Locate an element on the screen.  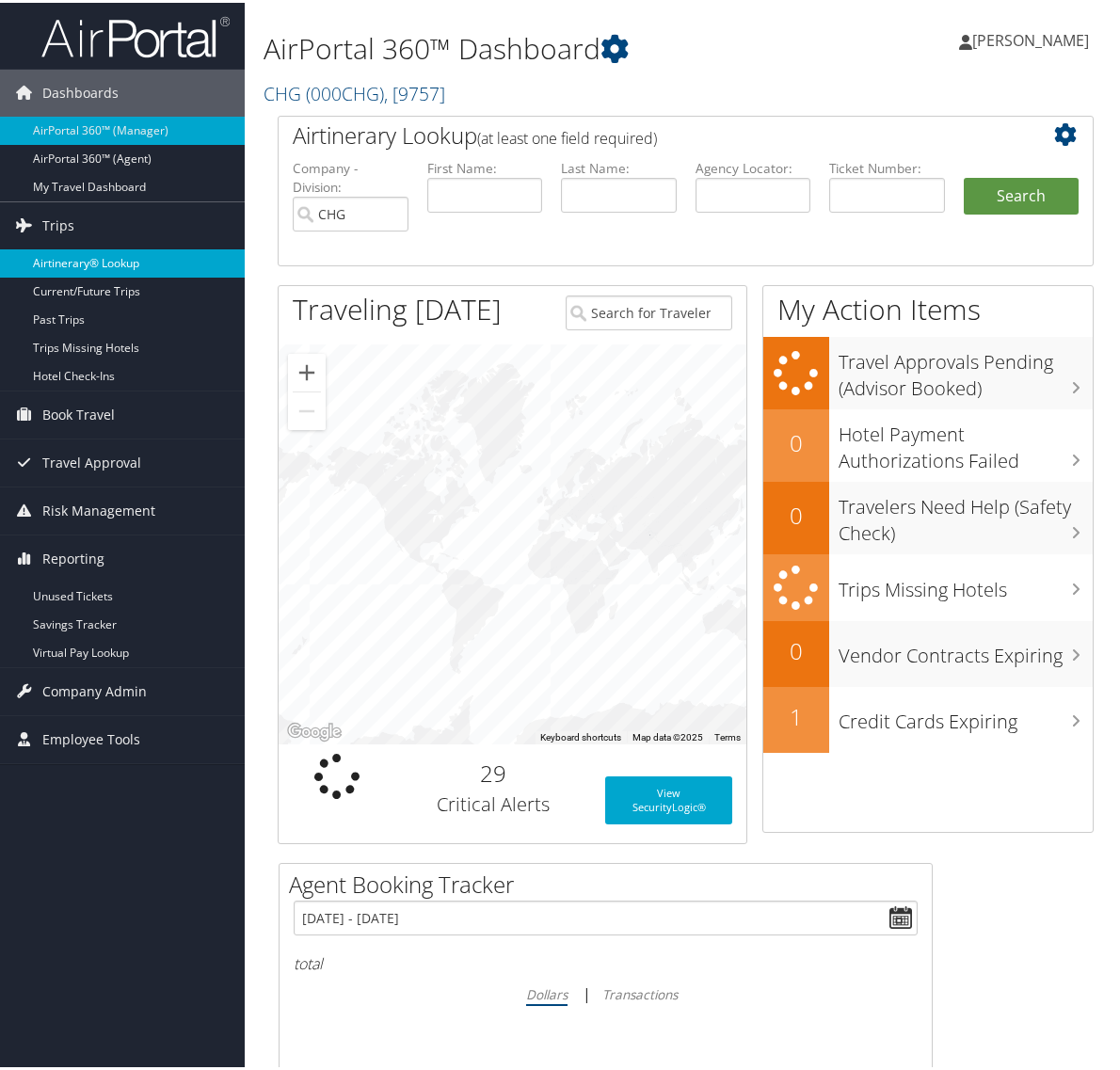
a: 1Credit Cards Expiring is located at coordinates (928, 717).